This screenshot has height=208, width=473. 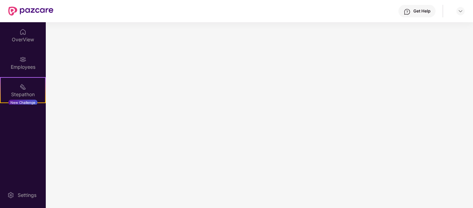 What do you see at coordinates (23, 102) in the screenshot?
I see `div: New Challenge` at bounding box center [23, 102].